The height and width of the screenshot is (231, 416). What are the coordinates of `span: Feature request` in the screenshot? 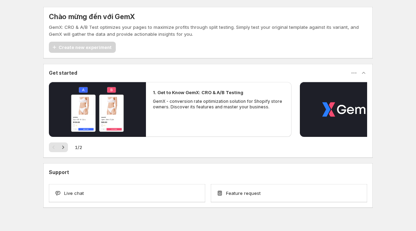 It's located at (244, 193).